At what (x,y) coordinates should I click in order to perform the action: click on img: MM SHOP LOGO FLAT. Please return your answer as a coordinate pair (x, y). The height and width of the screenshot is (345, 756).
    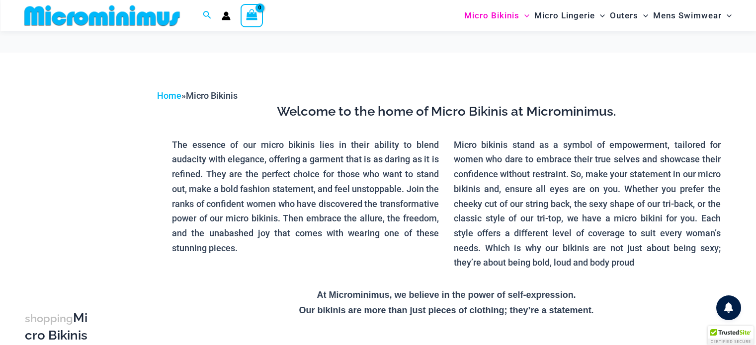
    Looking at the image, I should click on (102, 15).